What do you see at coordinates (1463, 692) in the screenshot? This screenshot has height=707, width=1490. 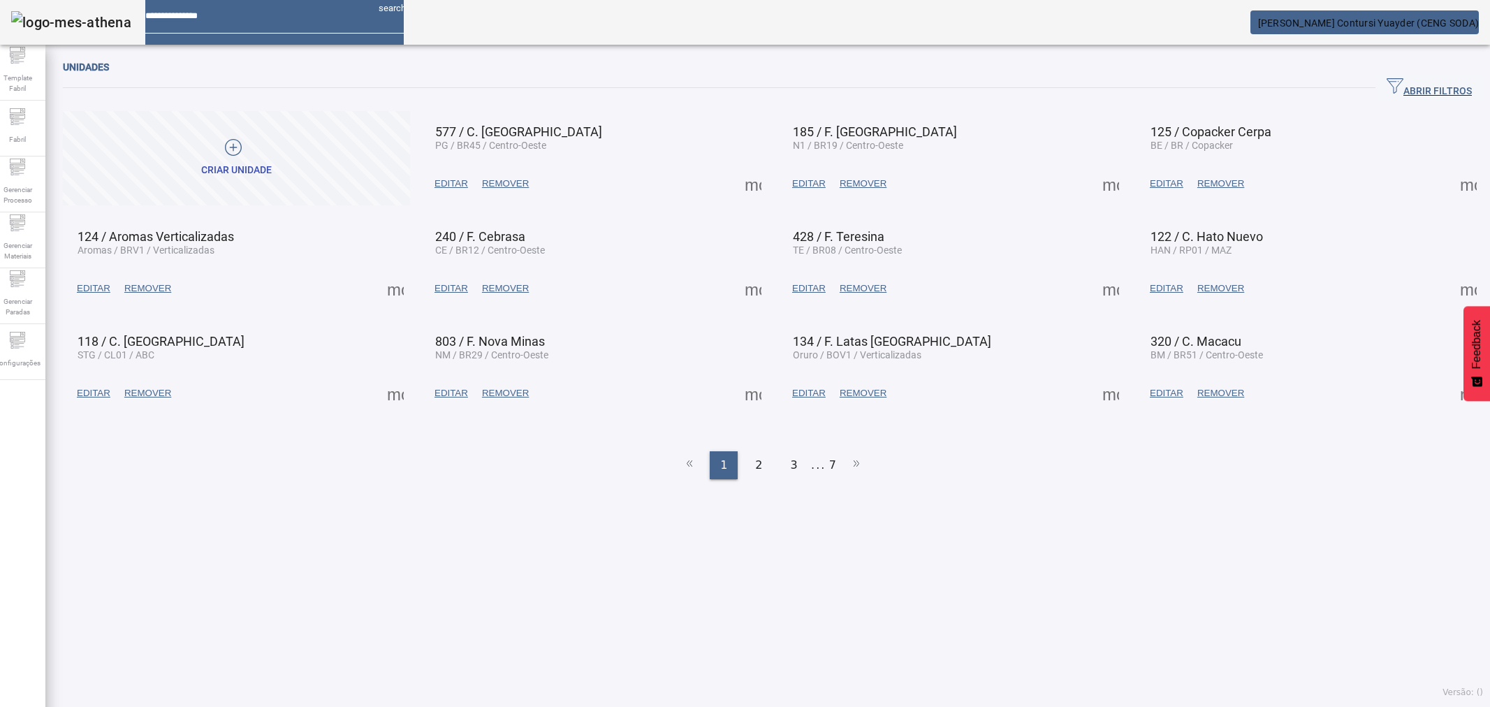 I see `span: Versão: ()` at bounding box center [1463, 692].